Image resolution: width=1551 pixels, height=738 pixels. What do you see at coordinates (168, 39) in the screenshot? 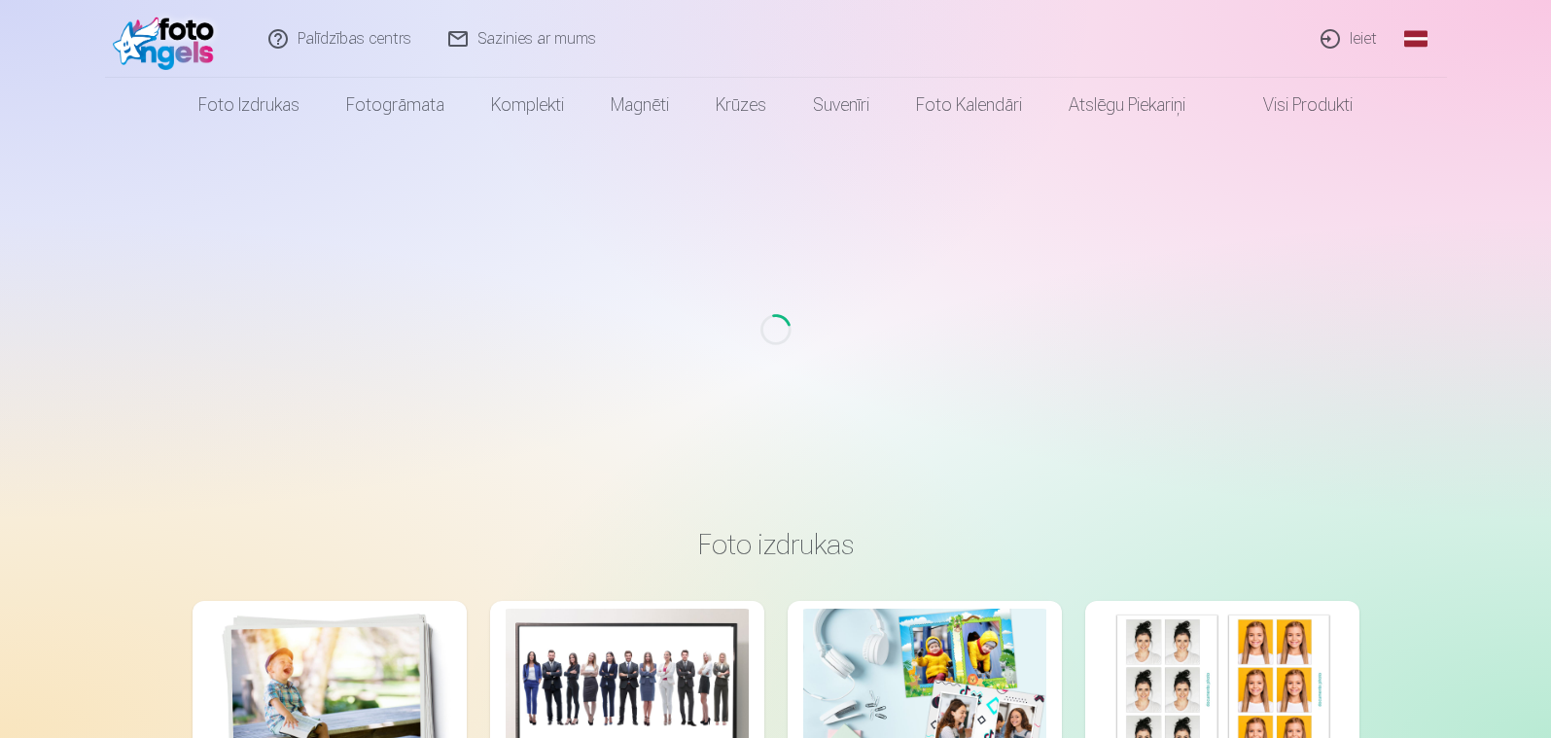
I see `img: /fa1` at bounding box center [168, 39].